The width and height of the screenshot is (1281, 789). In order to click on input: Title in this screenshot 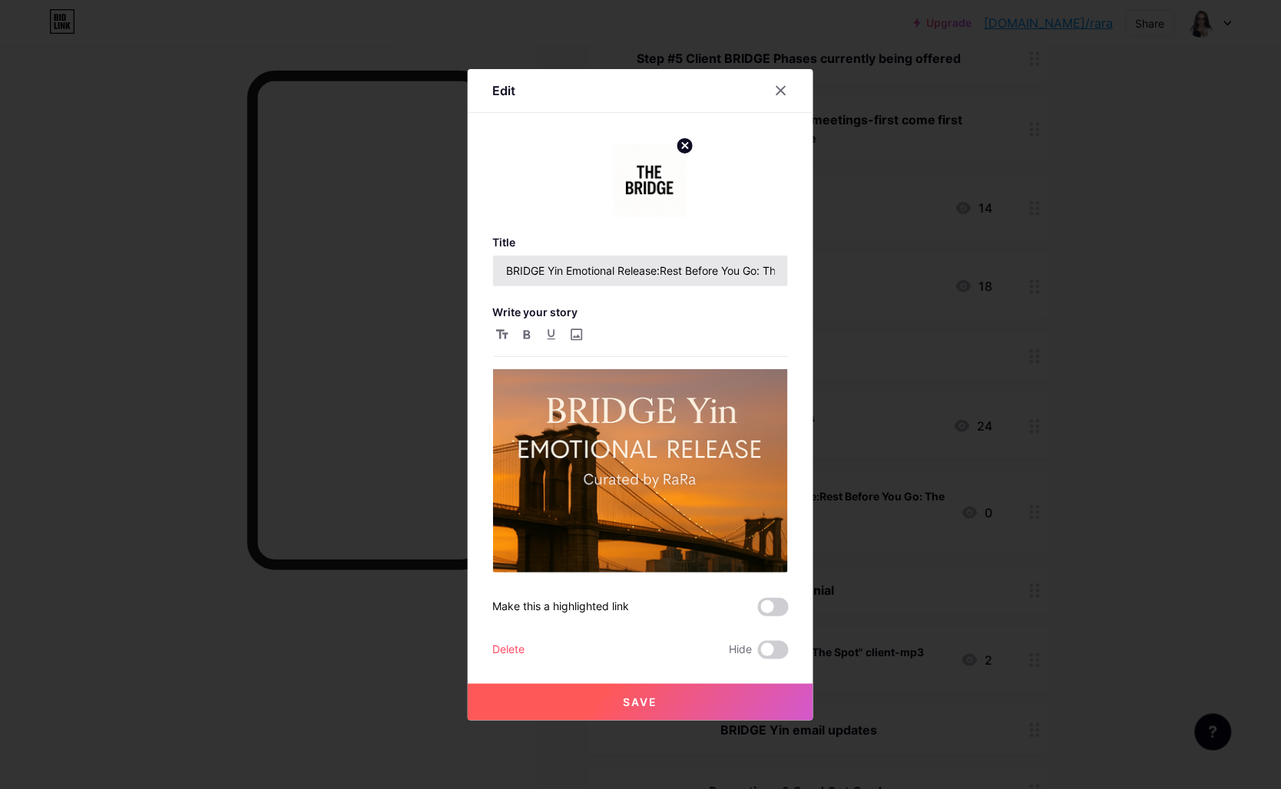, I will do `click(640, 271)`.